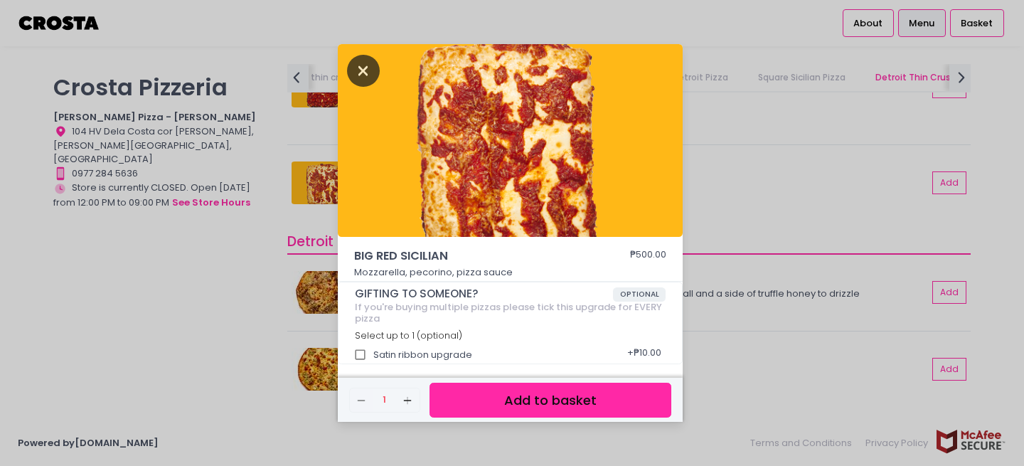  I want to click on p: Mozzarella, pecorino, pizza sauce, so click(511, 272).